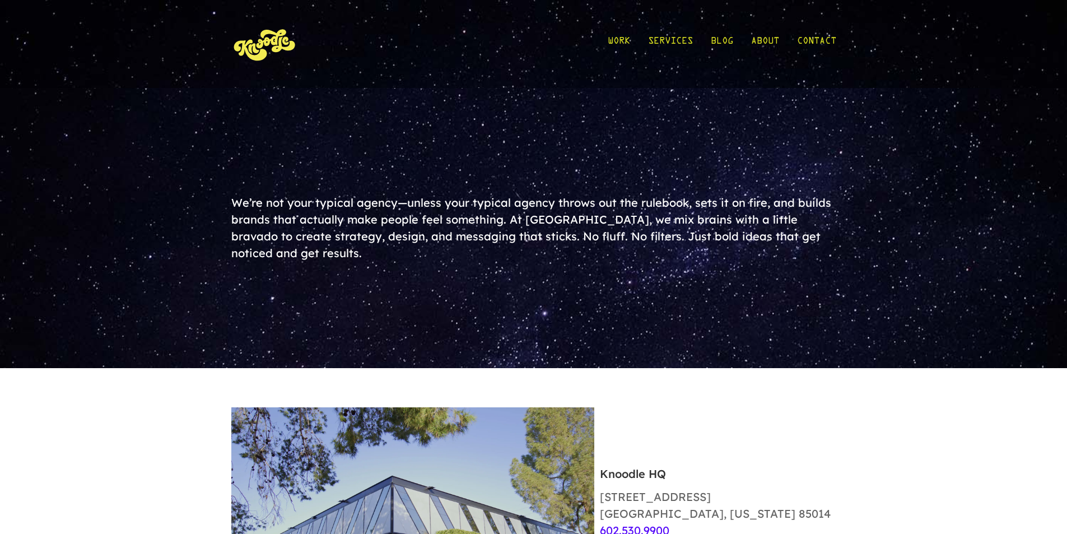  I want to click on a: Contact, so click(816, 44).